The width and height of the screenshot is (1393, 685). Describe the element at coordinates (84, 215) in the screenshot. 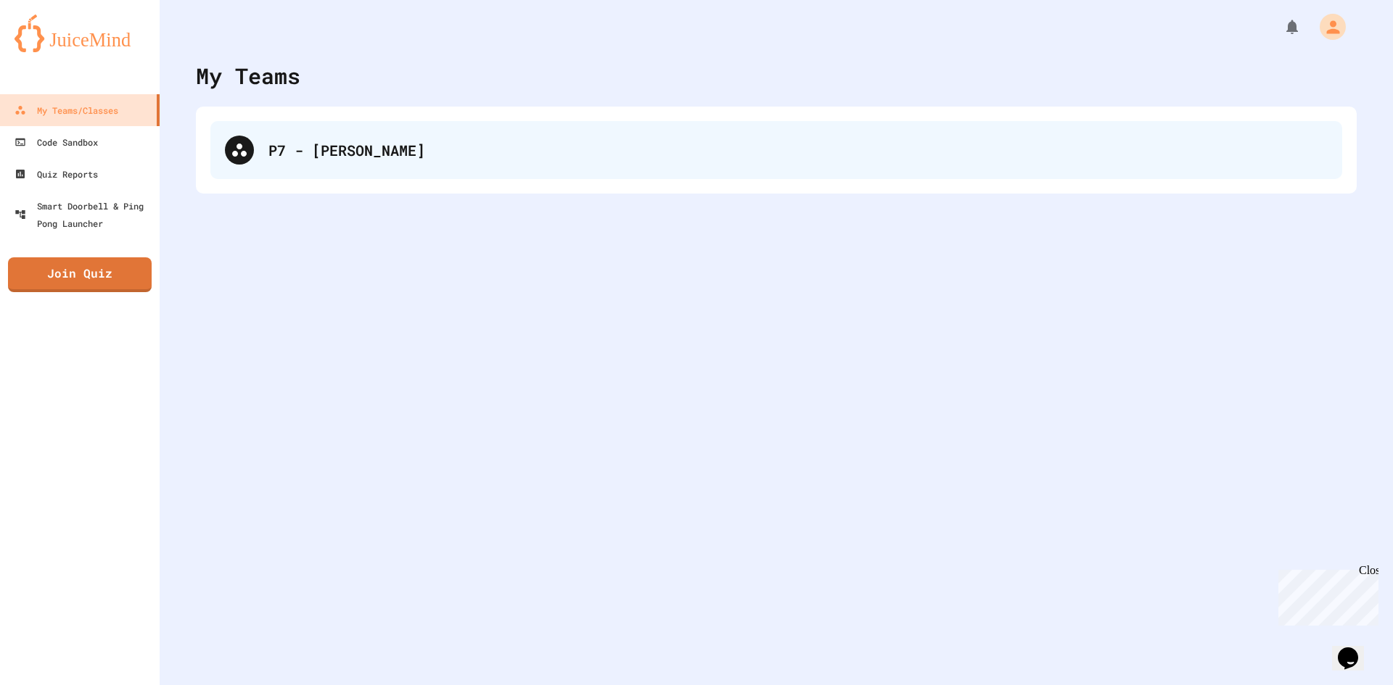

I see `div: Smart Doorbell & Ping Pong Launcher` at that location.